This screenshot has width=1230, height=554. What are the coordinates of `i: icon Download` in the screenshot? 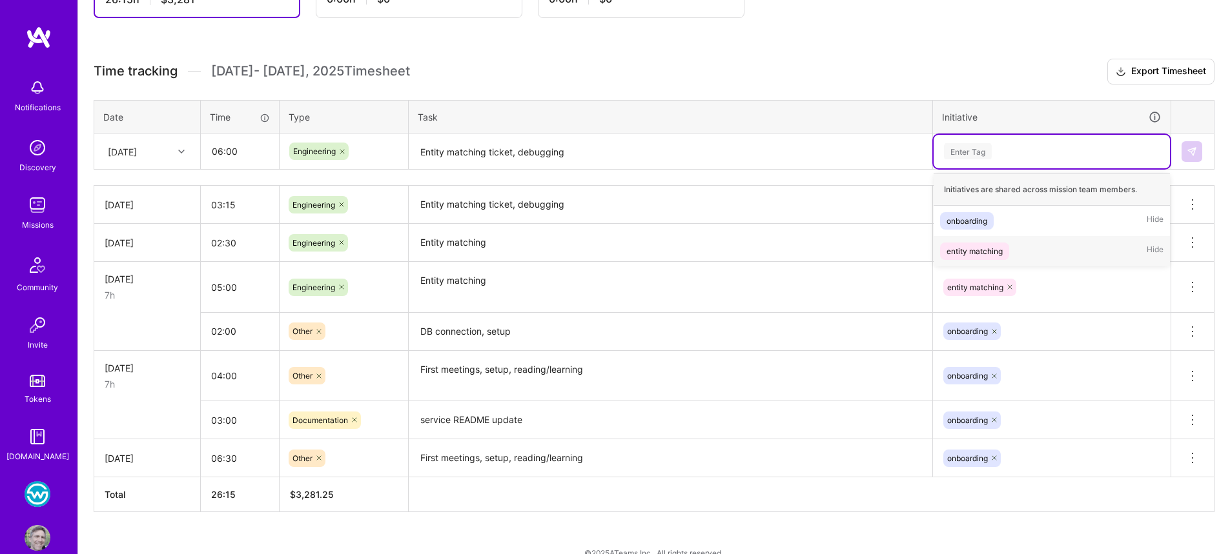 It's located at (1121, 72).